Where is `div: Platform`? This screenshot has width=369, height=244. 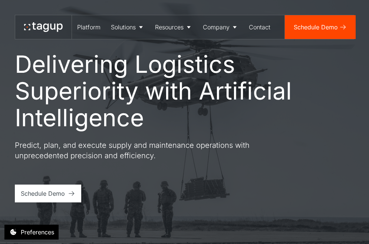
div: Platform is located at coordinates (89, 27).